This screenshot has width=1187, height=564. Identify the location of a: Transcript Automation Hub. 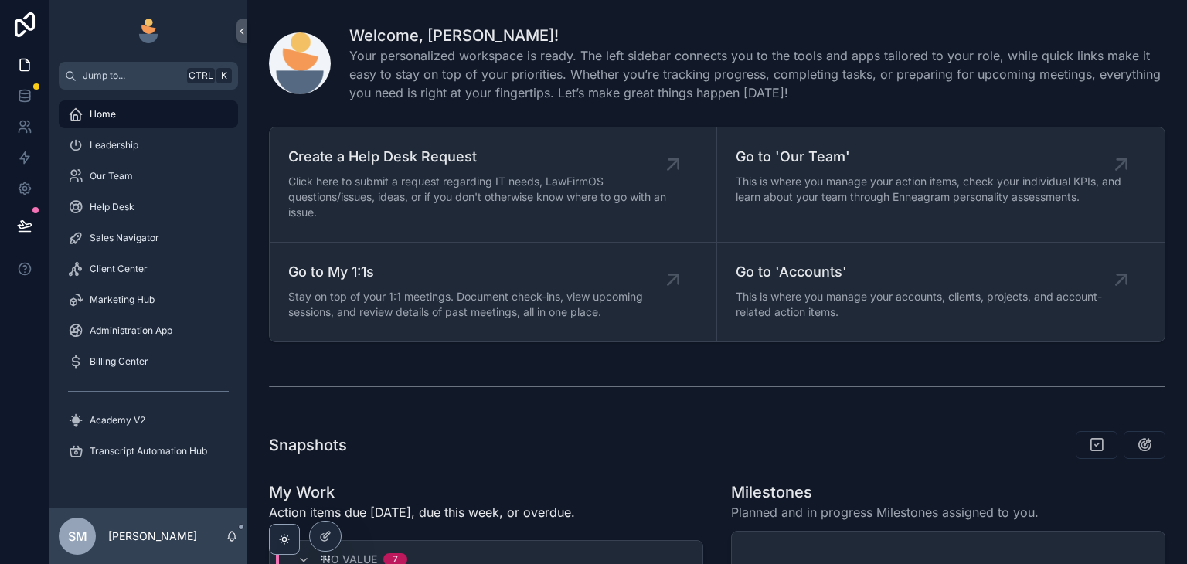
(148, 451).